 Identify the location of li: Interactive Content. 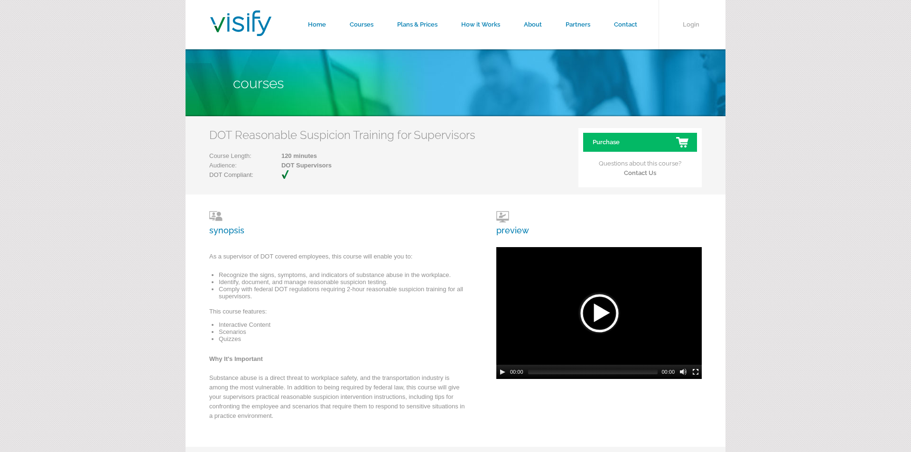
(342, 324).